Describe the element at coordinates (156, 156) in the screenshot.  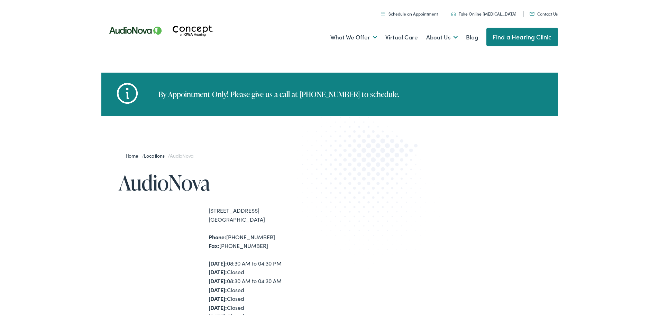
I see `a: Locations` at that location.